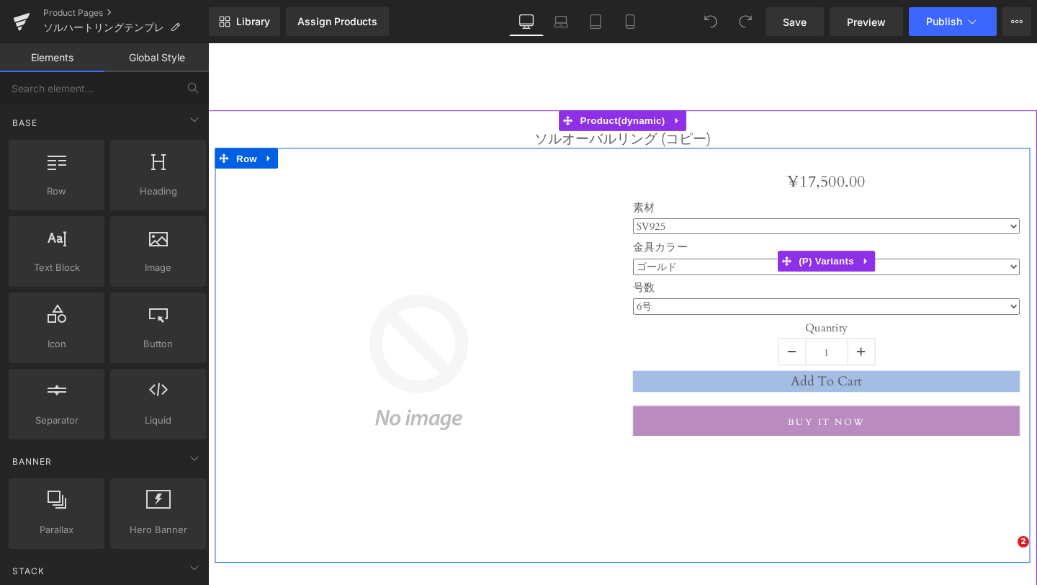 The height and width of the screenshot is (585, 1037). What do you see at coordinates (650, 259) in the screenshot?
I see `label: 号数` at bounding box center [650, 259].